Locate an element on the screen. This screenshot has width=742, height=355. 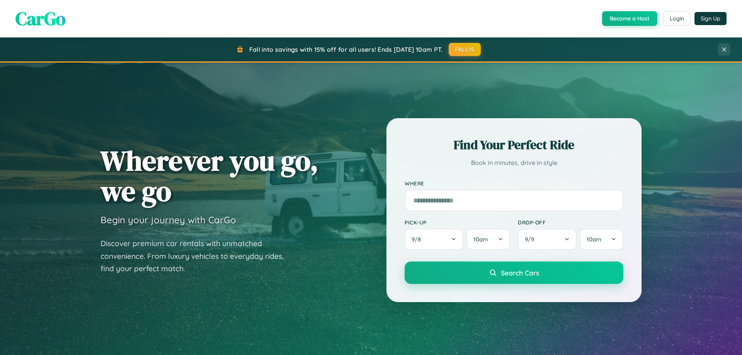
label: Drop-off is located at coordinates (570, 222).